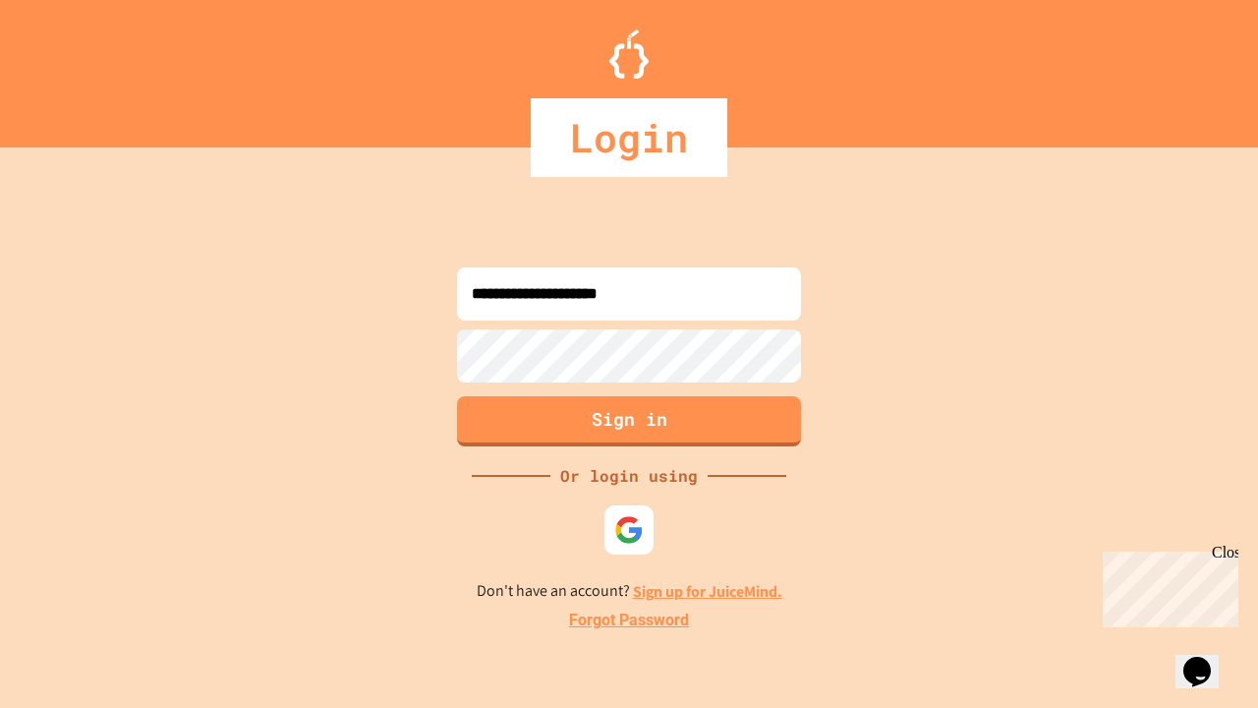  What do you see at coordinates (629, 54) in the screenshot?
I see `img: Logo.svg` at bounding box center [629, 54].